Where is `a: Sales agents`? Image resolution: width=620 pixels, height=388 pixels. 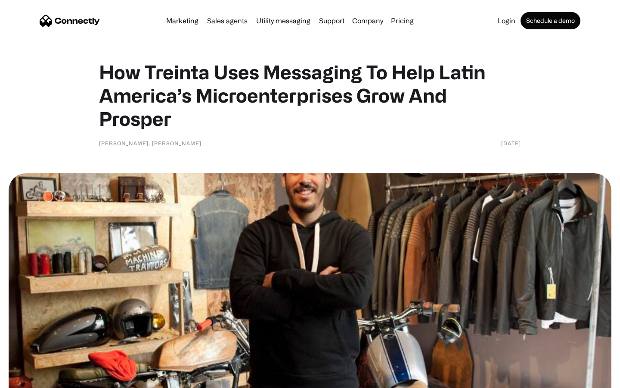
a: Sales agents is located at coordinates (227, 21).